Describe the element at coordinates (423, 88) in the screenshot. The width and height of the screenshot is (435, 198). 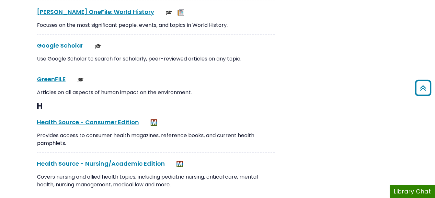
I see `a: Back to Top` at that location.